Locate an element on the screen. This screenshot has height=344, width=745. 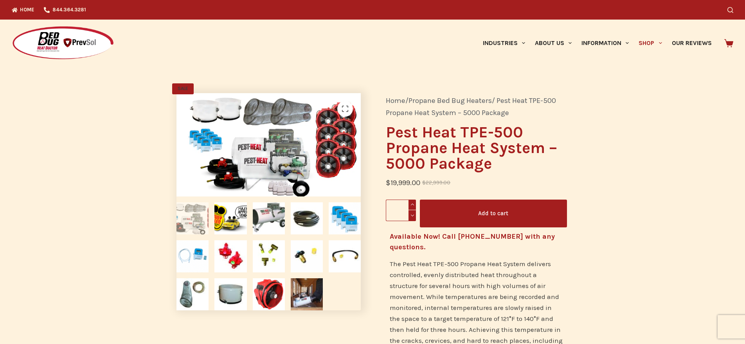
a: About Us is located at coordinates (553, 43).